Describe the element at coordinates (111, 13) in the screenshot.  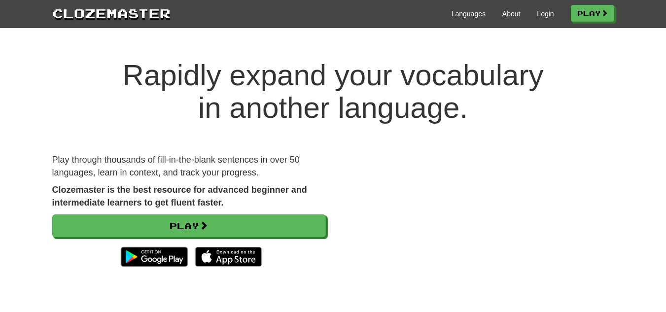
I see `a: Clozemaster` at that location.